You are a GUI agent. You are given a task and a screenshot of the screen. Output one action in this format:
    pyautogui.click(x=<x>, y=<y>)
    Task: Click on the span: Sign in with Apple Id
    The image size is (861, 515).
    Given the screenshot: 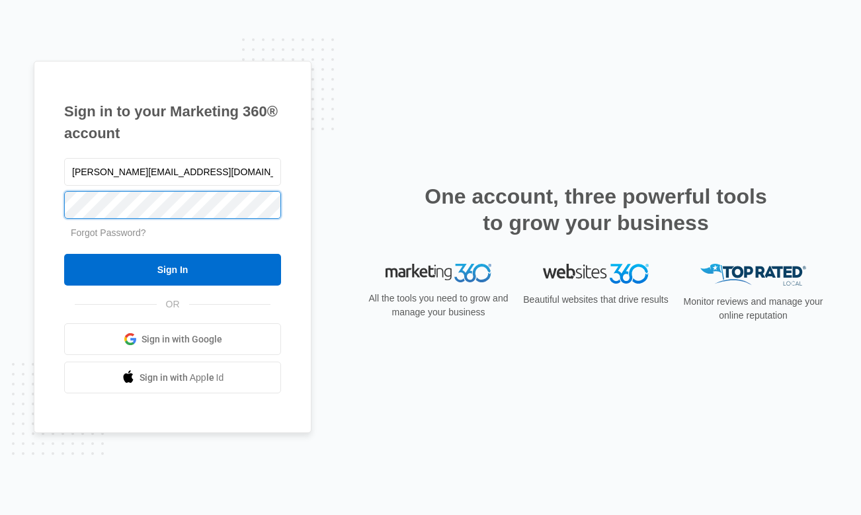 What is the action you would take?
    pyautogui.click(x=182, y=378)
    